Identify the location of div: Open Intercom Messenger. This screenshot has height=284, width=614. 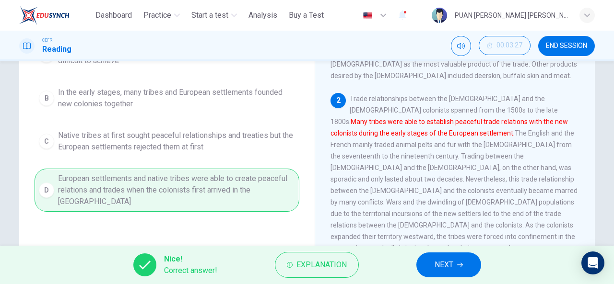
(593, 263).